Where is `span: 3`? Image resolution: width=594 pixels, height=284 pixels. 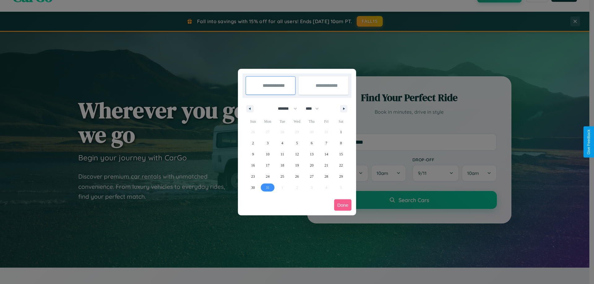 span: 3 is located at coordinates (268, 143).